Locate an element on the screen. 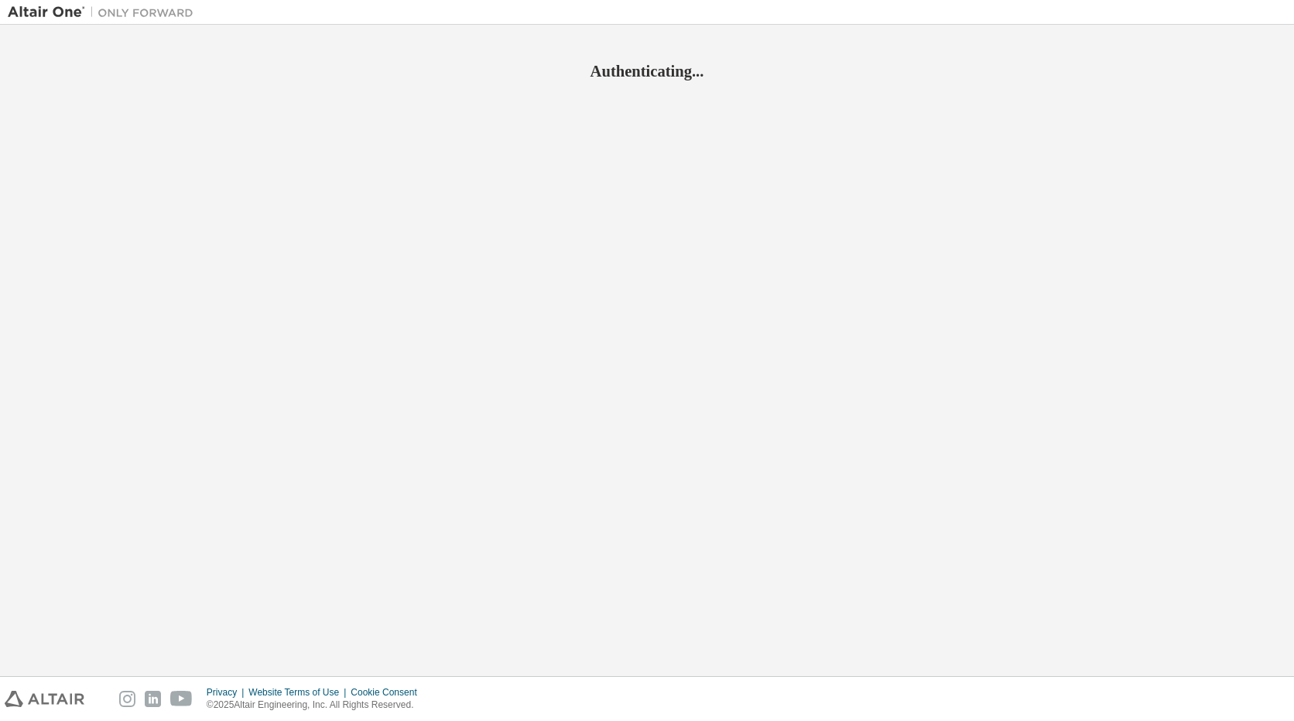 This screenshot has width=1294, height=721. div: Website Terms of Use is located at coordinates (299, 692).